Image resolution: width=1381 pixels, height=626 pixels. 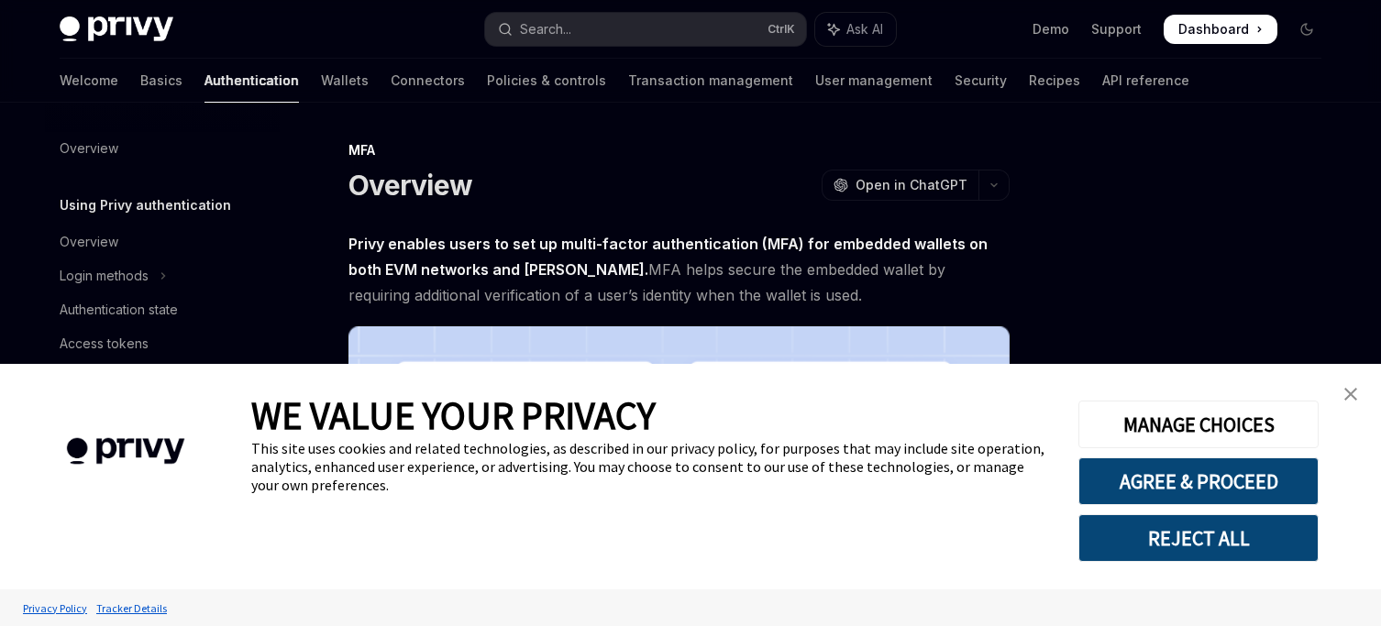 I want to click on a: Policies & controls, so click(x=546, y=81).